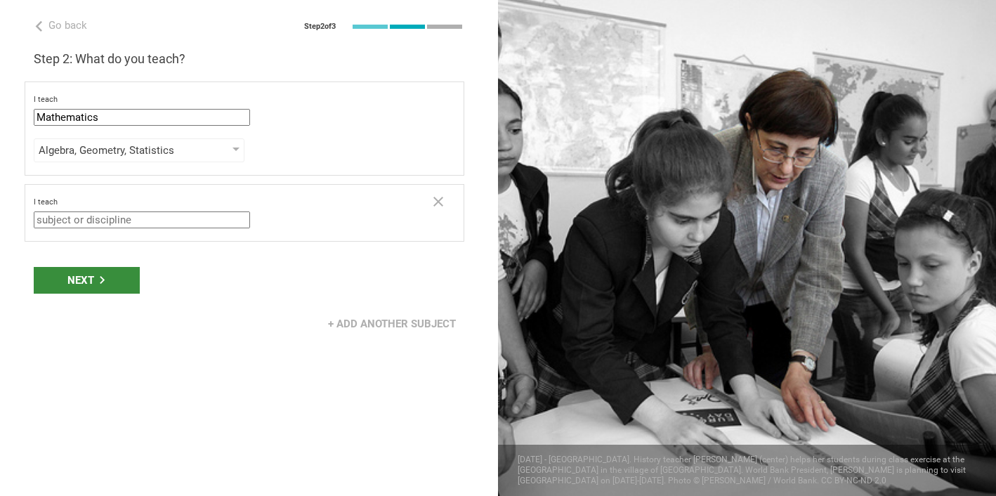  I want to click on div: Algebra, Geometry, Statistics, so click(119, 150).